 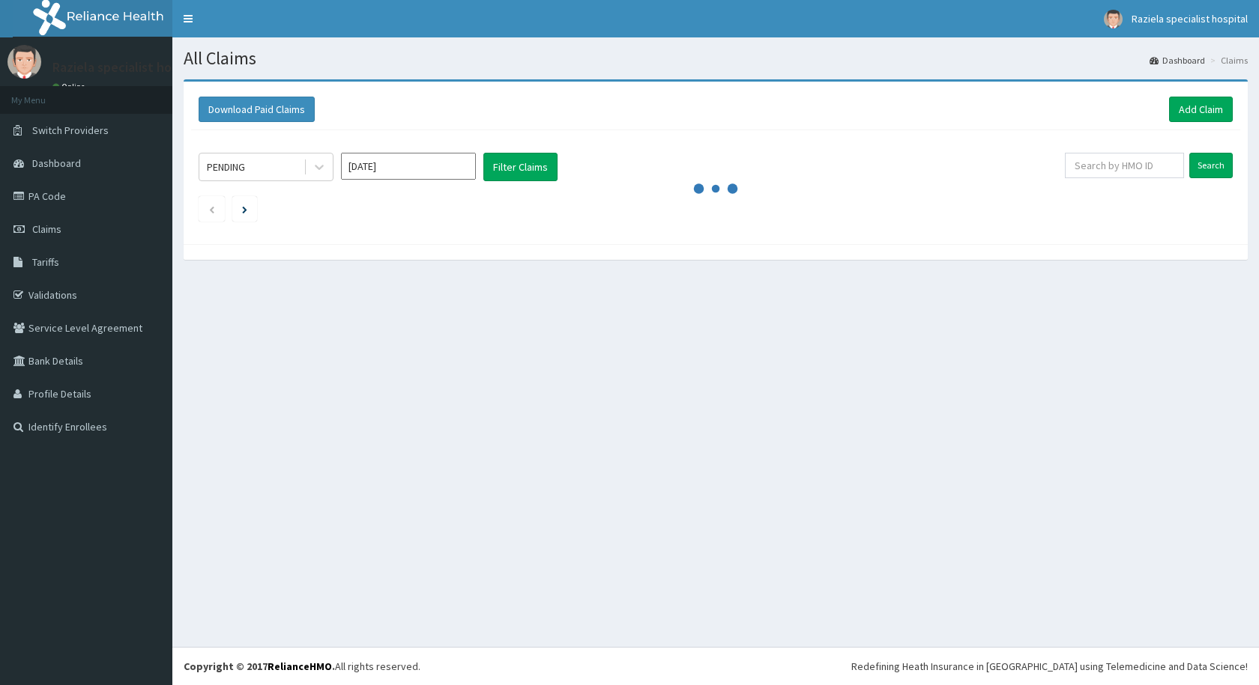 What do you see at coordinates (1200, 109) in the screenshot?
I see `a: Add Claim` at bounding box center [1200, 109].